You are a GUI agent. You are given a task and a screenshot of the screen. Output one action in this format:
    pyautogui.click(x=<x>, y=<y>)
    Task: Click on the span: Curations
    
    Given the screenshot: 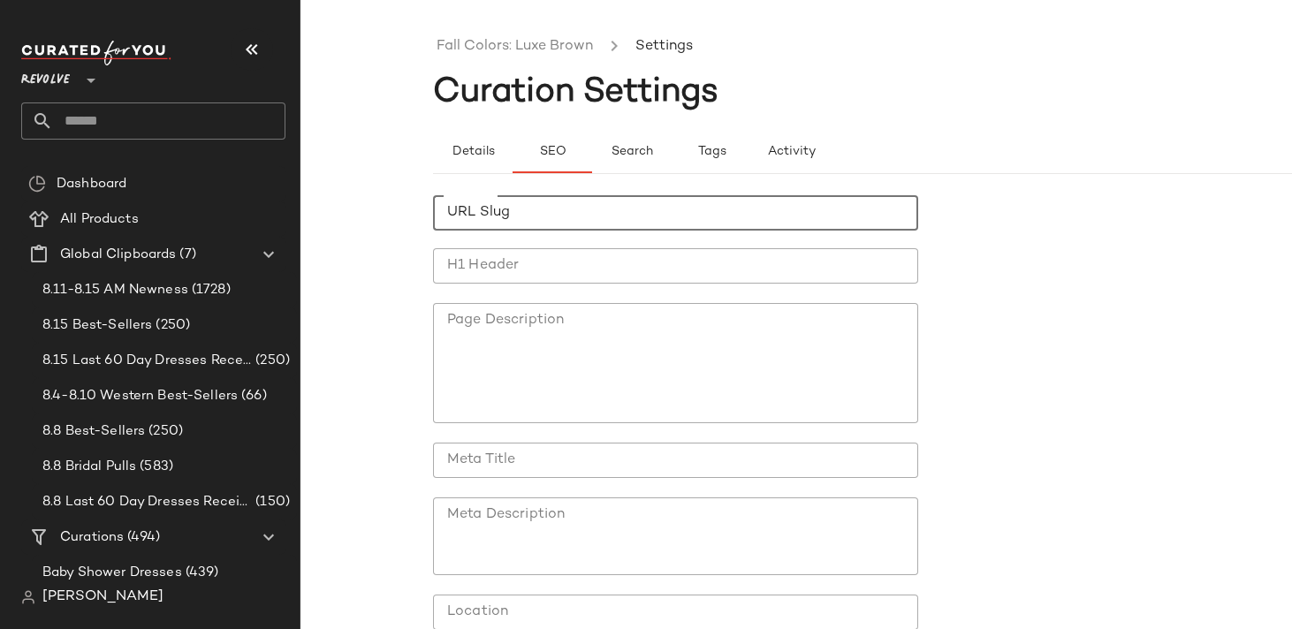 What is the action you would take?
    pyautogui.click(x=92, y=537)
    